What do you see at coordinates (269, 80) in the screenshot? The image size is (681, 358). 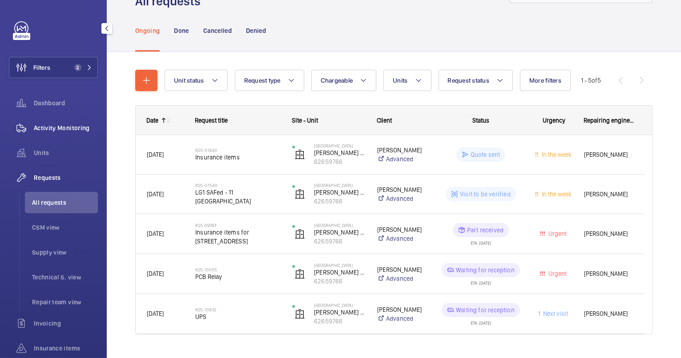 I see `button: Request type` at bounding box center [269, 80].